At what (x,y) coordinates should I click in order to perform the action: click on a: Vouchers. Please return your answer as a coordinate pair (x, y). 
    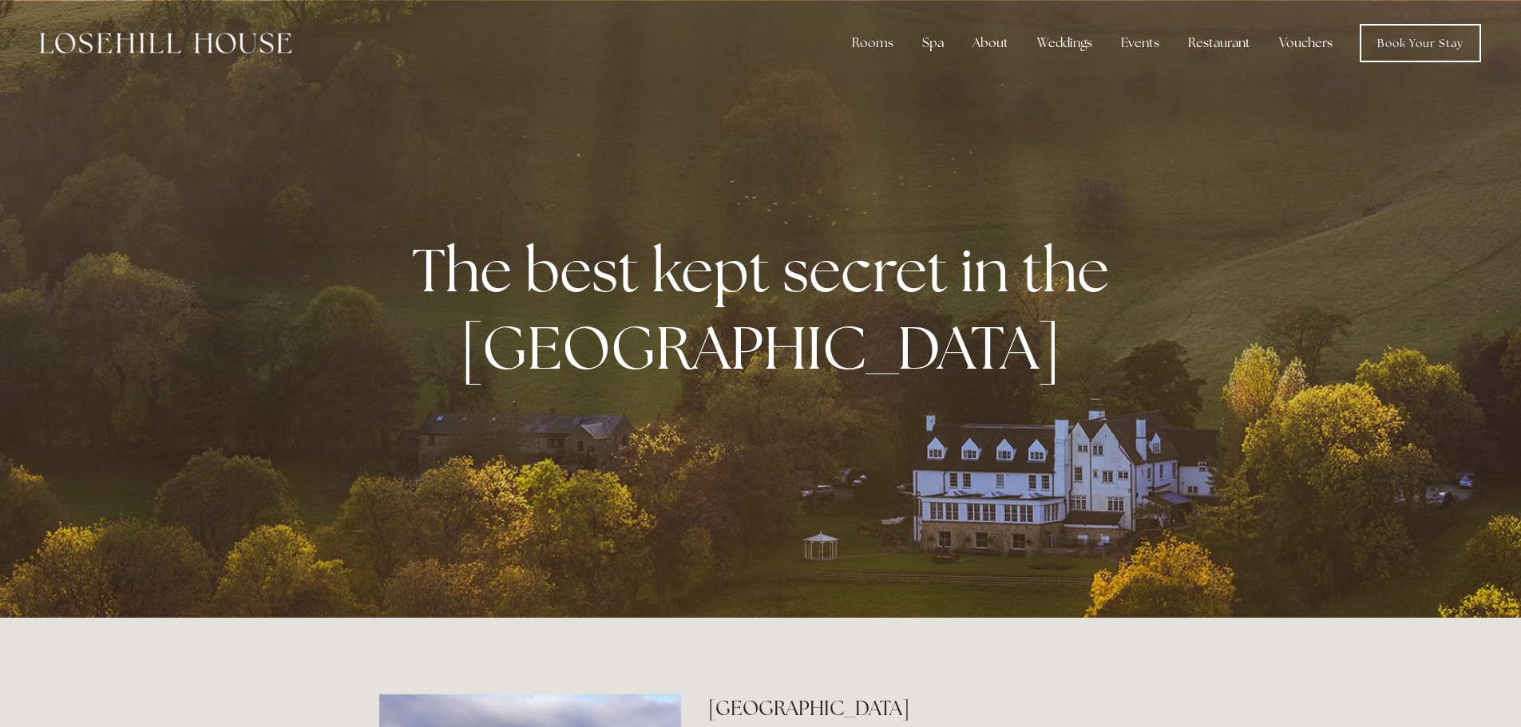
    Looking at the image, I should click on (1305, 43).